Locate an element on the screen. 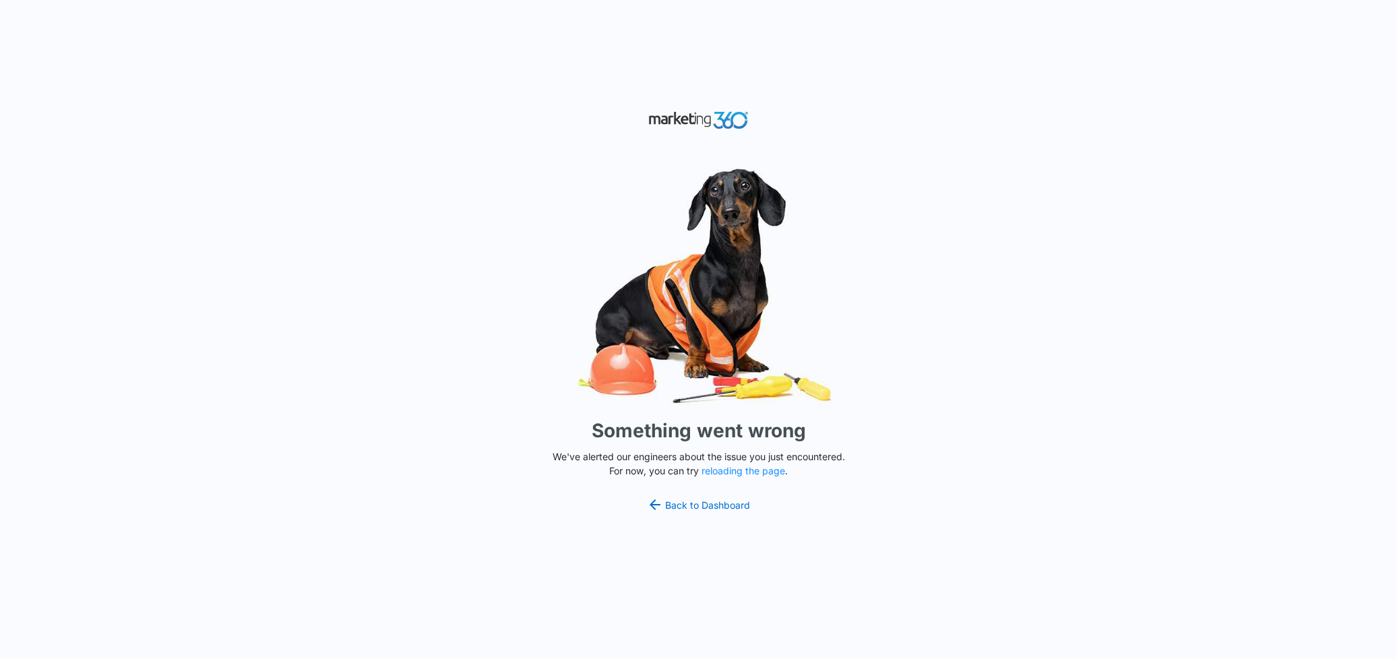  p: We've alerted our engineers about the issue you just encountered. For now, you can try . is located at coordinates (699, 464).